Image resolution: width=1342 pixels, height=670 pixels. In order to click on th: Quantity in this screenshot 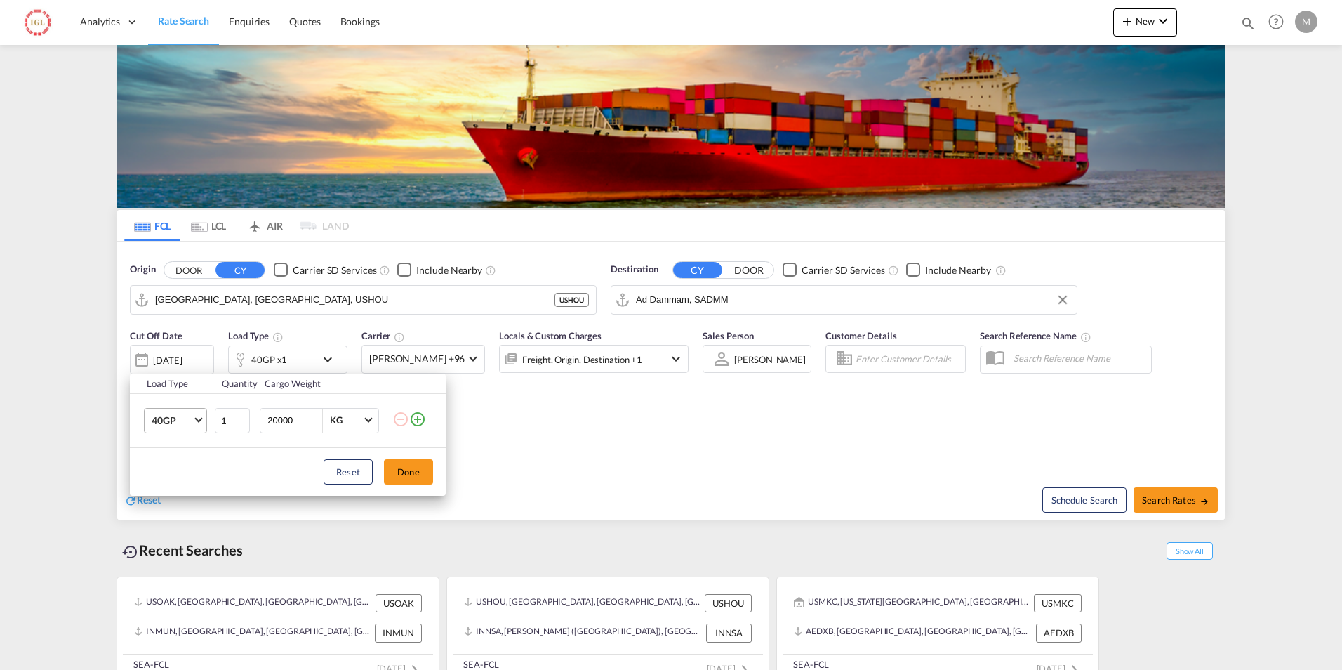, I will do `click(235, 383)`.